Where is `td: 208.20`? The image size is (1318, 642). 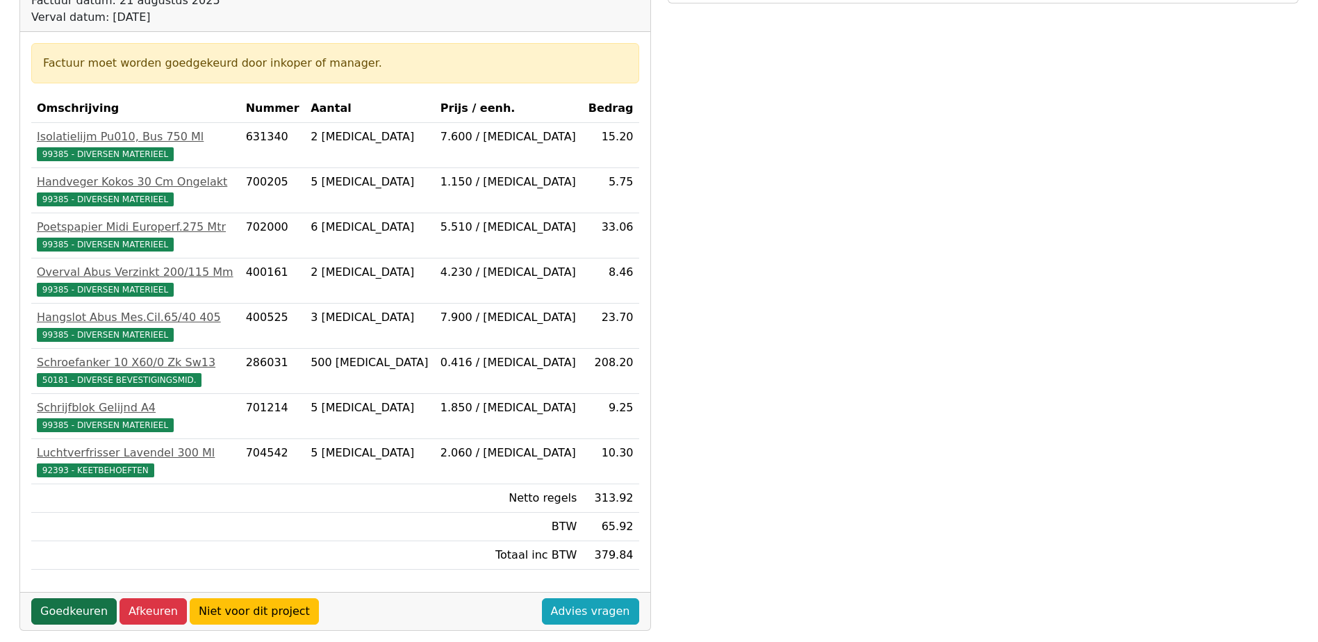 td: 208.20 is located at coordinates (610, 371).